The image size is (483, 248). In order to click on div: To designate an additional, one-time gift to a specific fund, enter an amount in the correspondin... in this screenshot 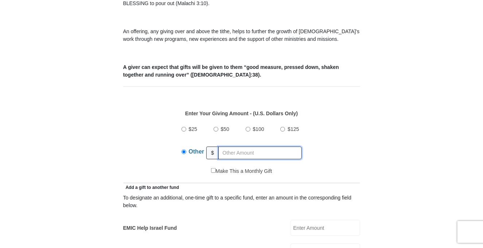, I will do `click(242, 202)`.